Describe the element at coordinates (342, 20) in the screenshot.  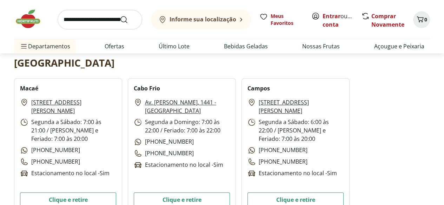
I see `a: Criar conta` at that location.